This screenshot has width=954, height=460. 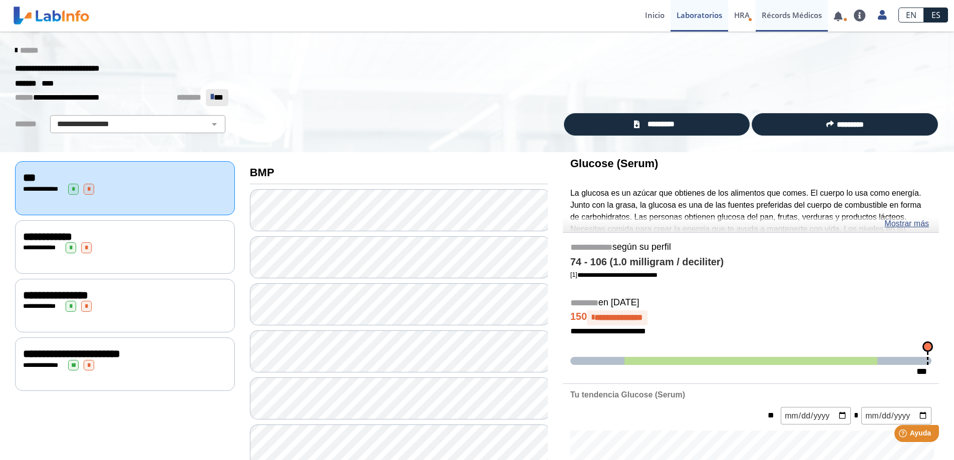 I want to click on a: Mostrar más, so click(x=906, y=224).